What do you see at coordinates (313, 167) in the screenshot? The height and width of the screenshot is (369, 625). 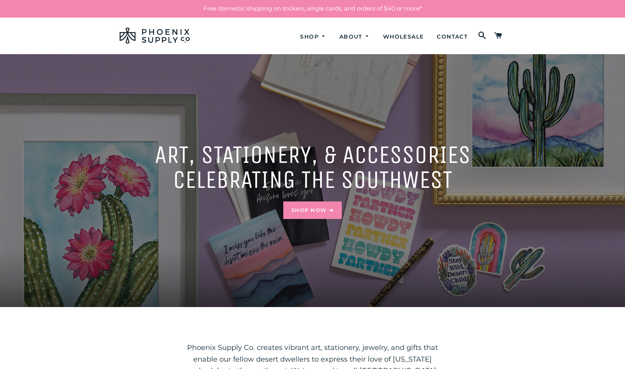 I see `h2: Art, Stationery, & accessories celebrating the southwest` at bounding box center [313, 167].